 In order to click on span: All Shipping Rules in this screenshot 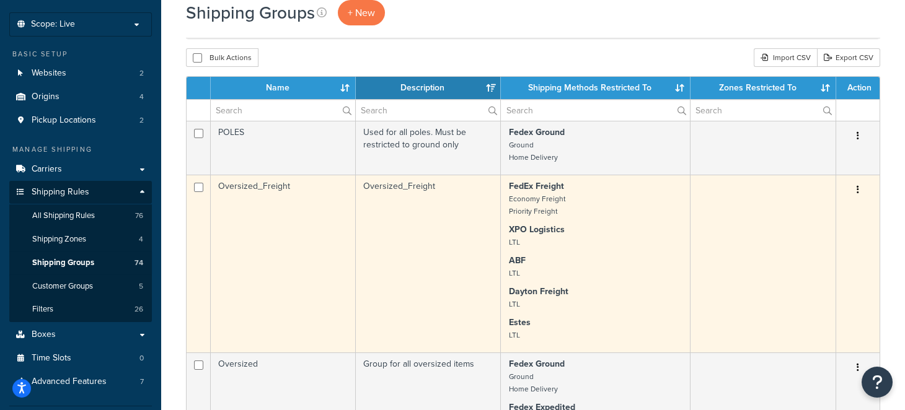, I will do `click(63, 216)`.